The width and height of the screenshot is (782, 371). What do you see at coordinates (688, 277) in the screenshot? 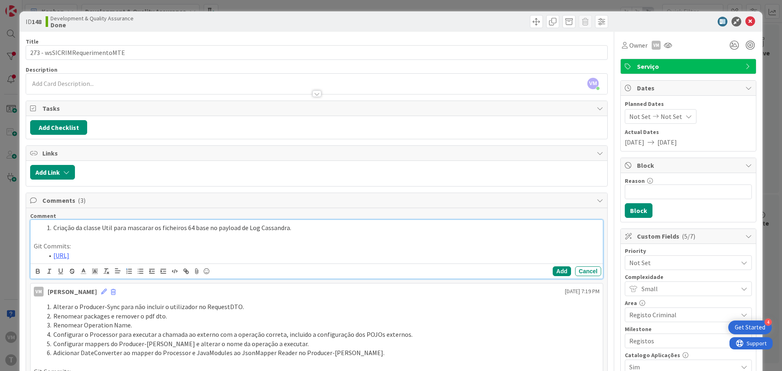
I see `div: Complexidade` at bounding box center [688, 277].